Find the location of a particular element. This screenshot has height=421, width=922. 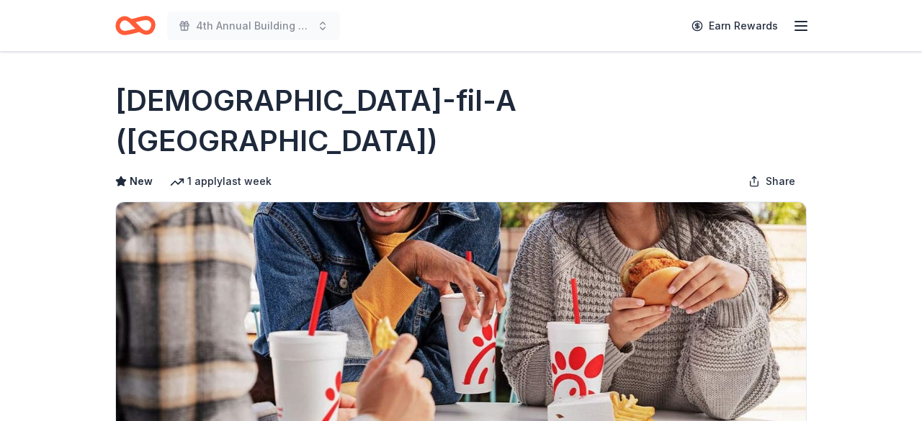

button: Share is located at coordinates (772, 182).